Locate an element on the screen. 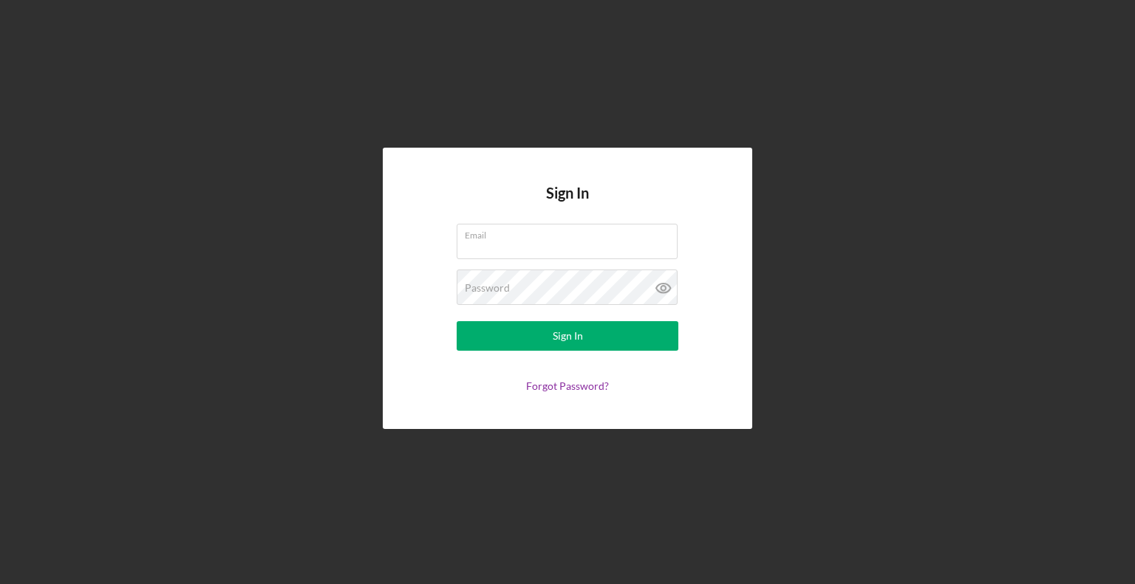  div: Sign In is located at coordinates (567, 336).